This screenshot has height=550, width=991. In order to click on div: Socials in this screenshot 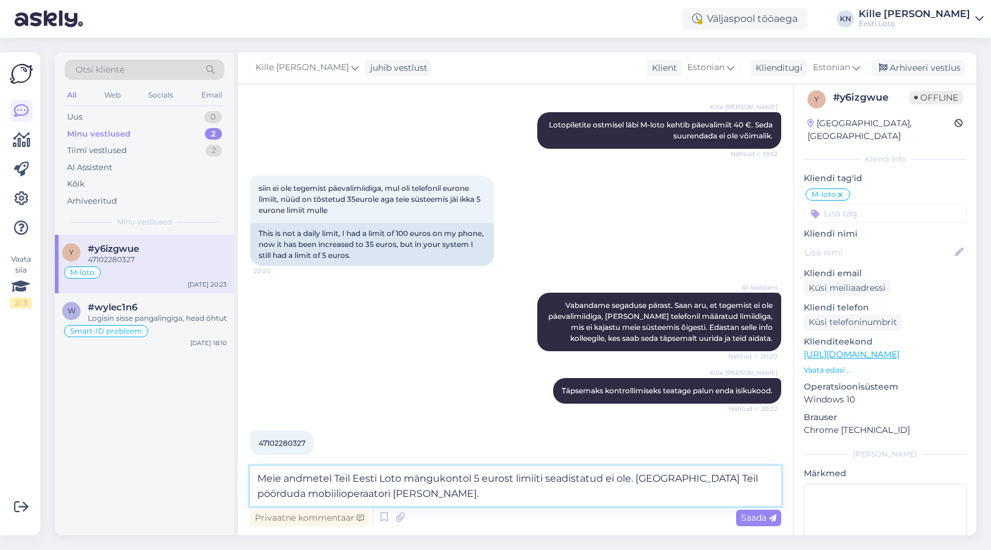, I will do `click(160, 95)`.